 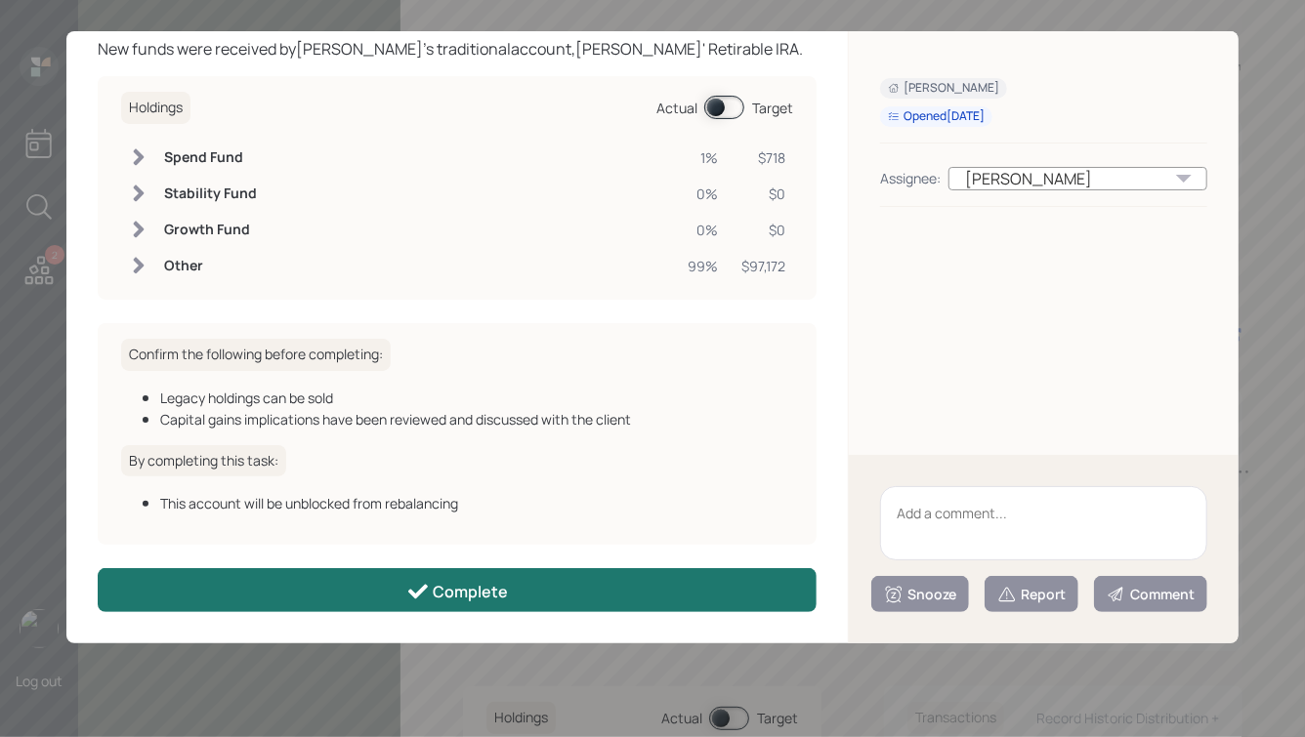 I want to click on button: Comment, so click(x=1150, y=594).